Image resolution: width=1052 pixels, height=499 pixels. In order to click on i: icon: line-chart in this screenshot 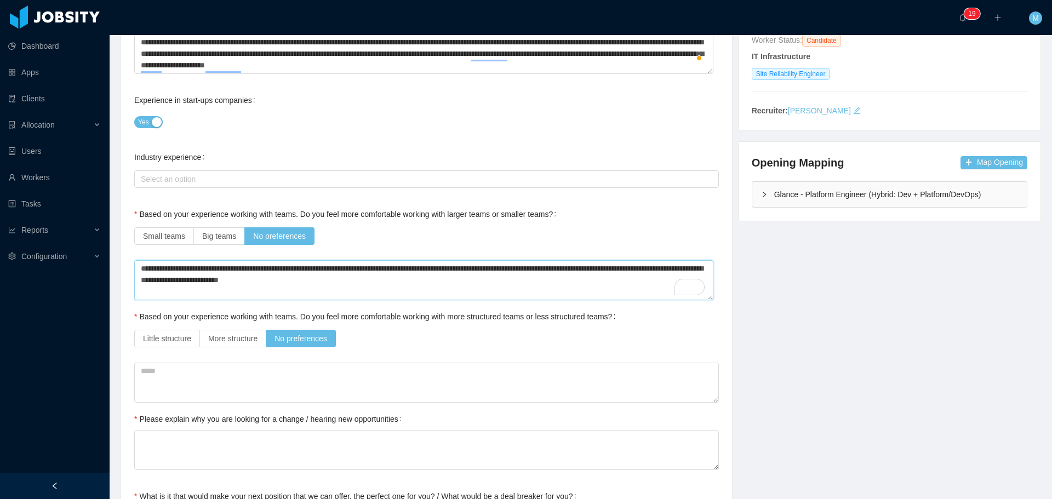, I will do `click(12, 230)`.